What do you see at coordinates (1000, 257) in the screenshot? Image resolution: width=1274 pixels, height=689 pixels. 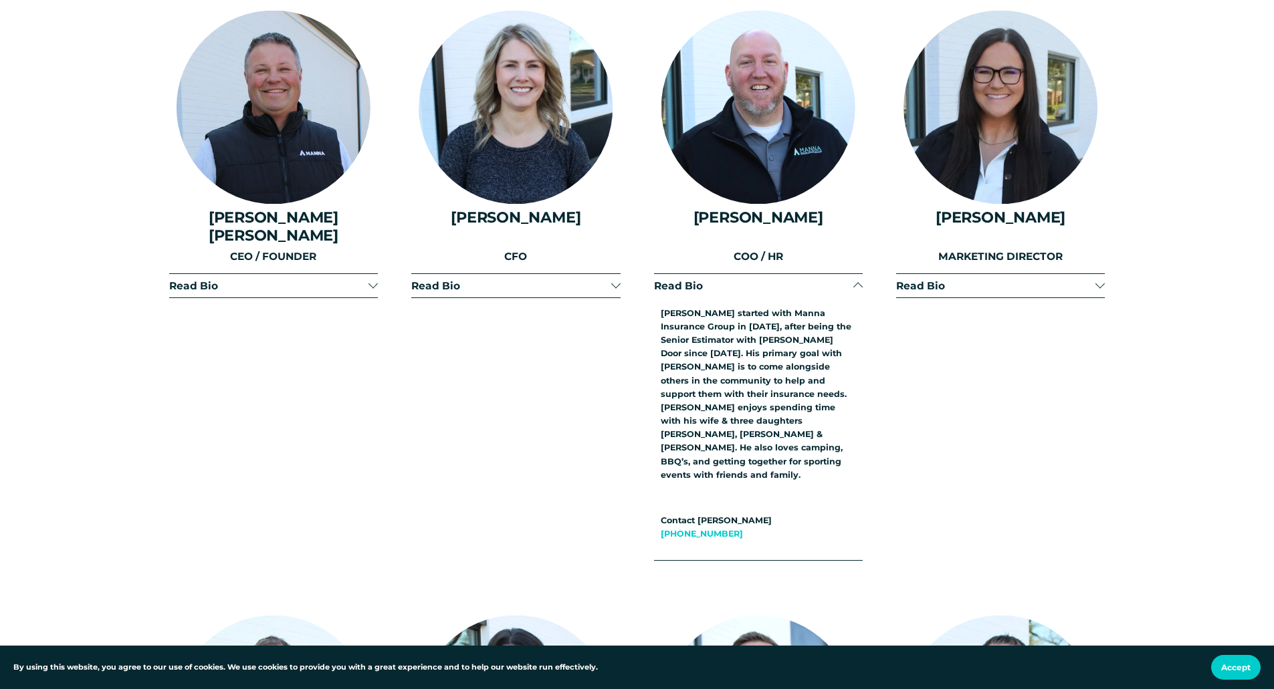 I see `p: MARKETING DIRECTOR` at bounding box center [1000, 257].